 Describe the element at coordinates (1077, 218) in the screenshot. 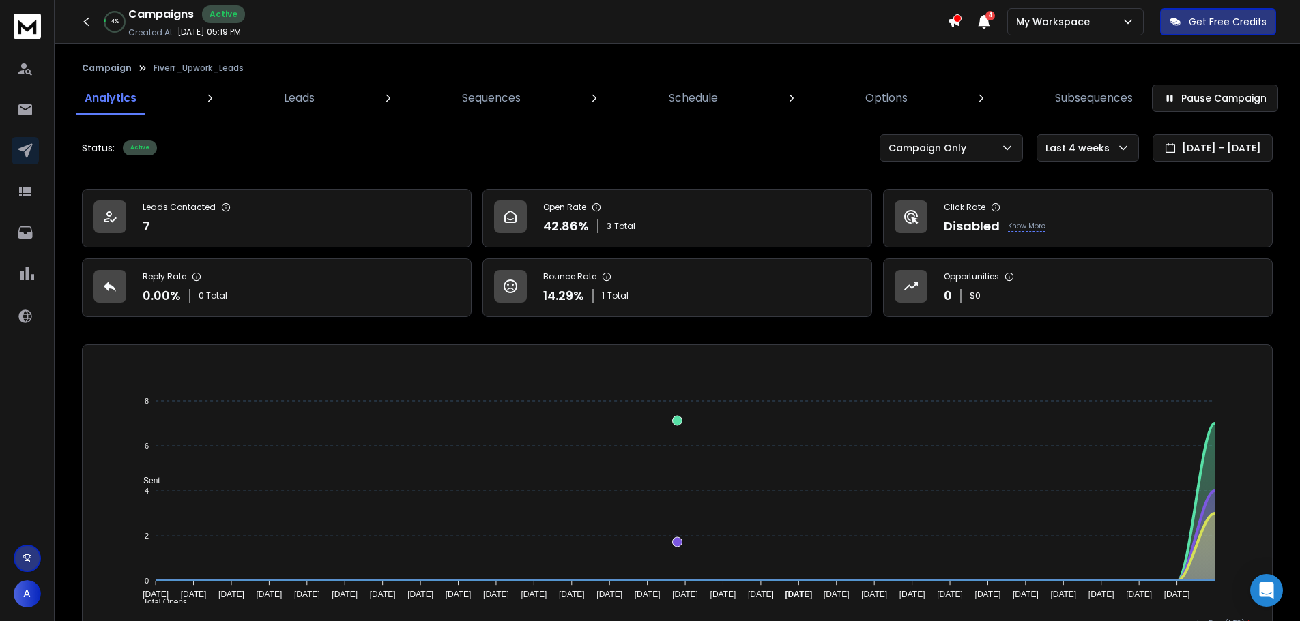

I see `a: Click RateDisabledKnow More` at that location.